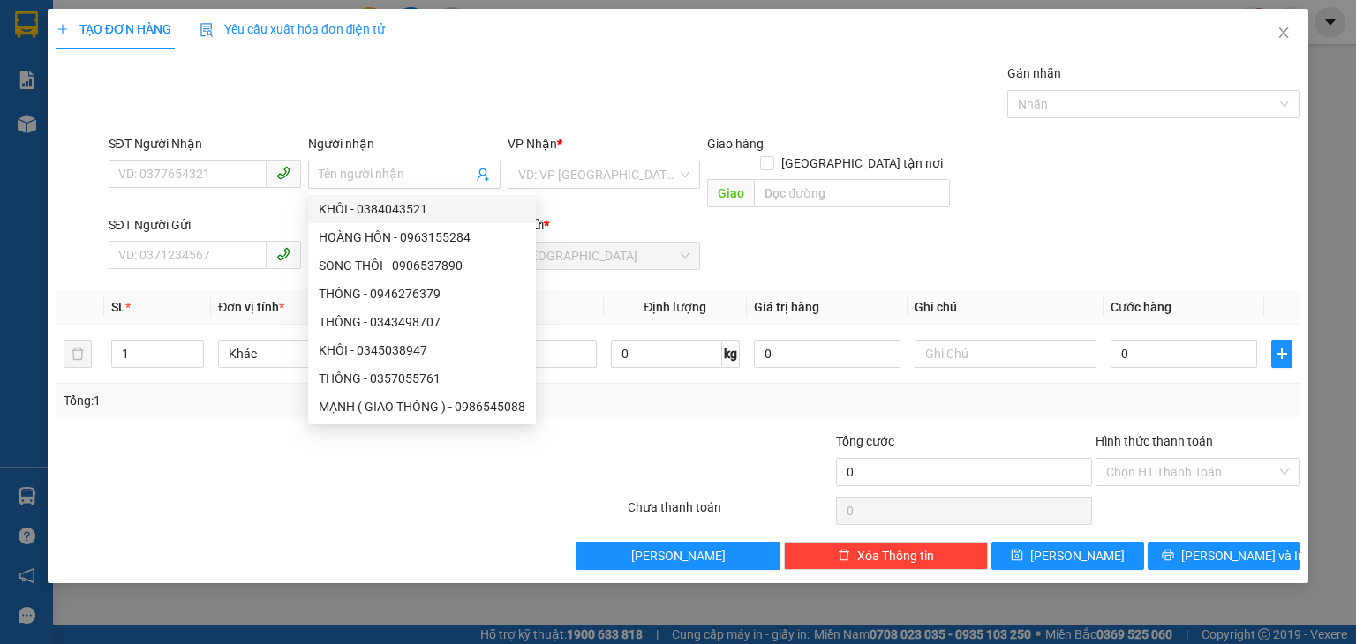 The width and height of the screenshot is (1356, 644). Describe the element at coordinates (422, 407) in the screenshot. I see `div: MẠNH ( GIAO THÔNG ) - 0986545088` at that location.